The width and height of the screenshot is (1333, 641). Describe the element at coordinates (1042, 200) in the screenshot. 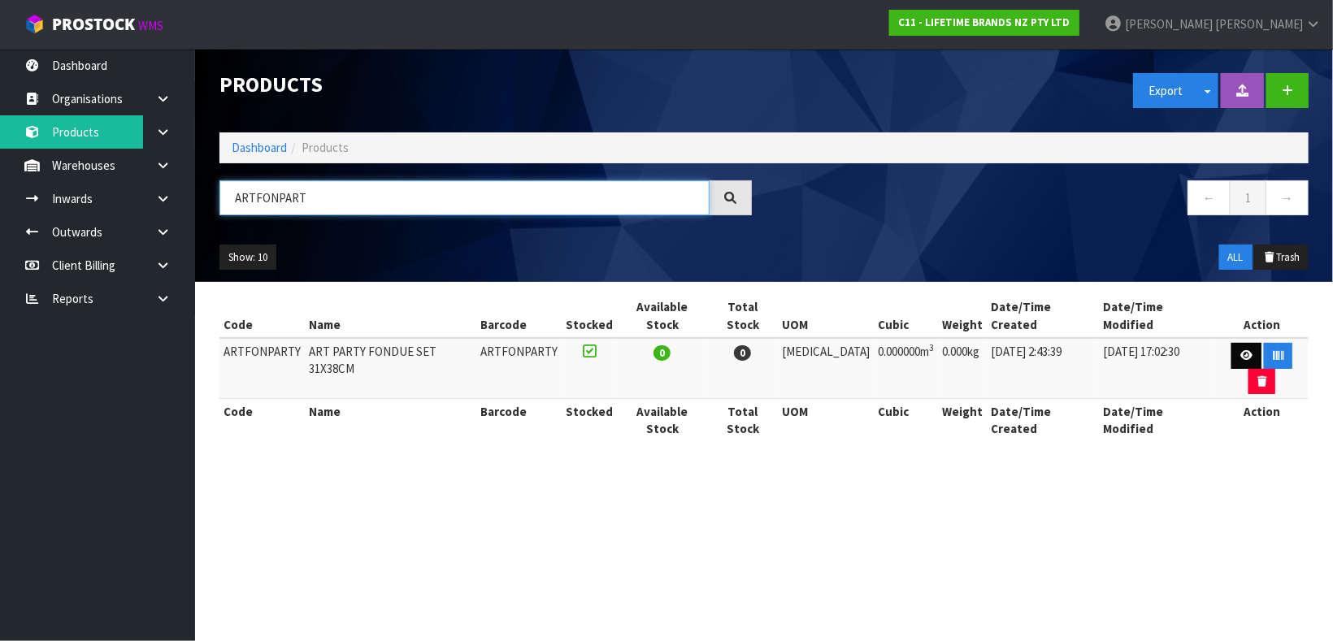

I see `nav: Page navigation` at that location.